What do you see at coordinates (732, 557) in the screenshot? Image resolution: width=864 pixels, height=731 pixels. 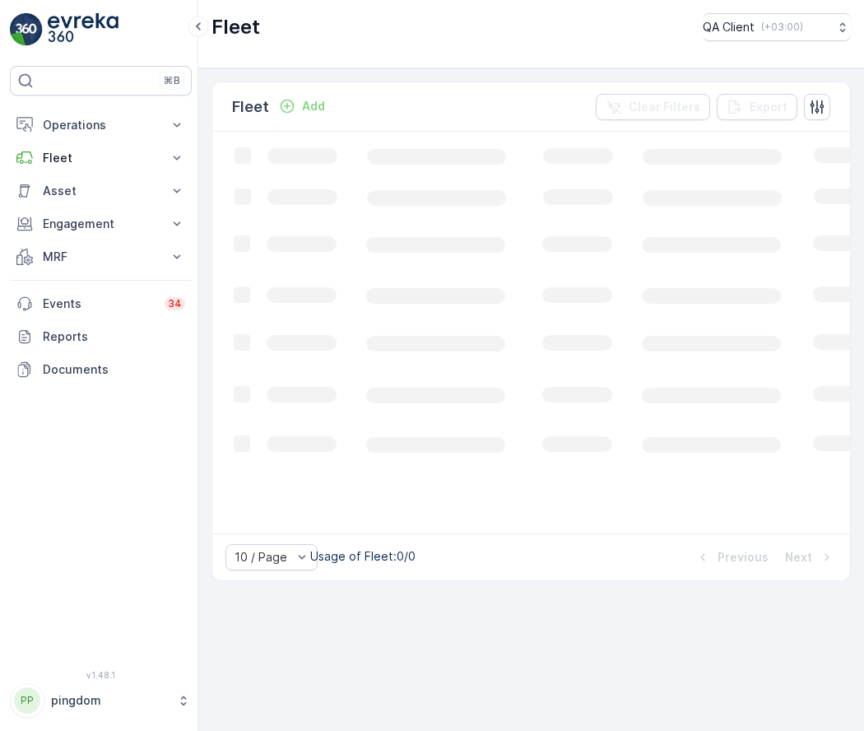 I see `button: Previous` at bounding box center [732, 557].